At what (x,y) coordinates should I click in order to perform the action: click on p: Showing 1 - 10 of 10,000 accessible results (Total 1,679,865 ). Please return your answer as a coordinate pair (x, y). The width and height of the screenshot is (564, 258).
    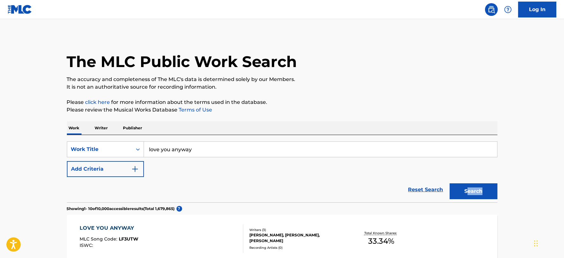
    Looking at the image, I should click on (121, 209).